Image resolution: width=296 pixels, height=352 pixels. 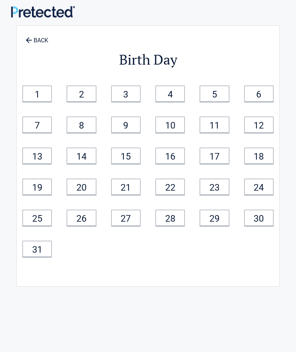 I want to click on a: 14, so click(x=81, y=156).